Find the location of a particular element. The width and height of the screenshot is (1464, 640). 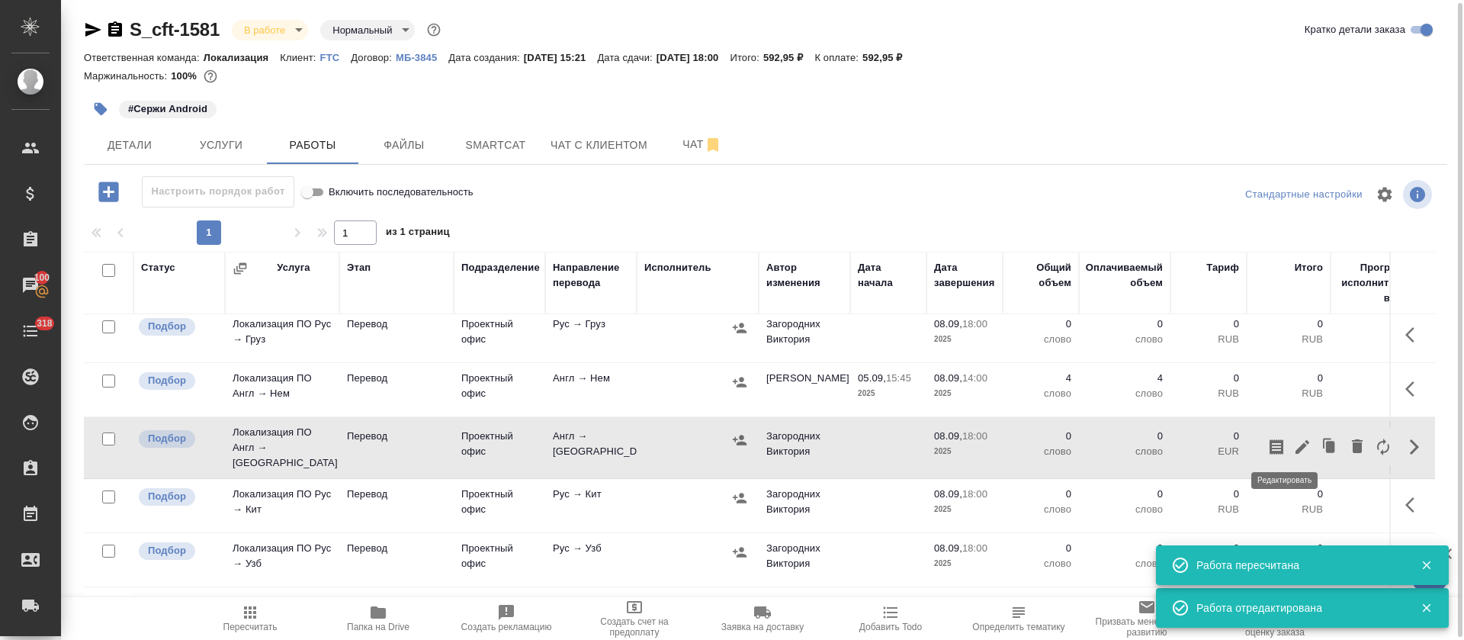

a: 318 is located at coordinates (31, 331).